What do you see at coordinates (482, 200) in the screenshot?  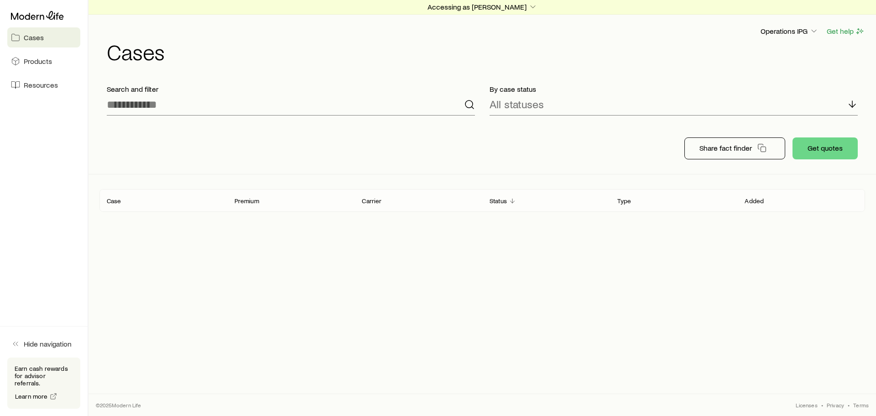 I see `div: Client cases` at bounding box center [482, 200].